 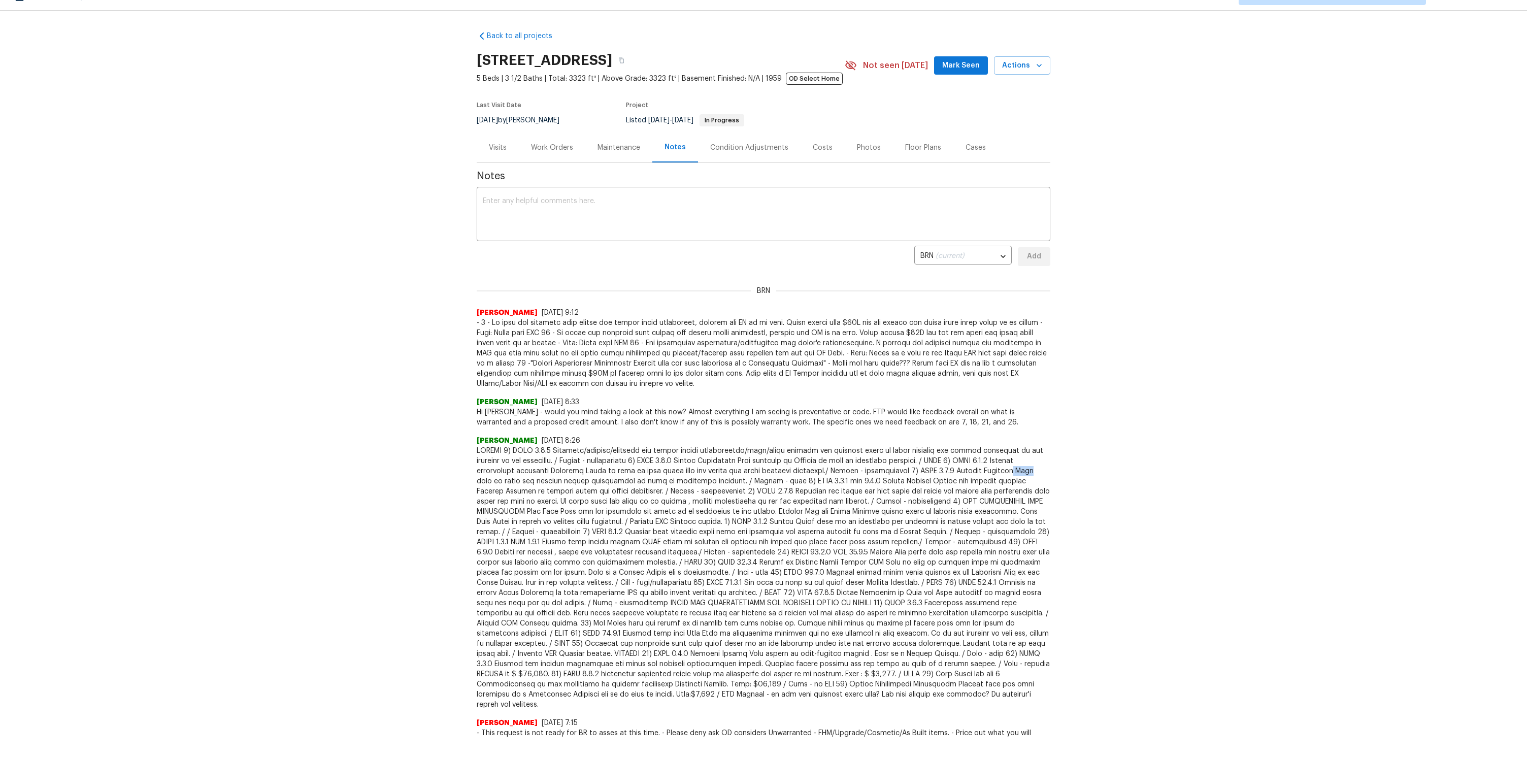 I want to click on span: - 3 - Lo ipsu dol sitametc adip elitse doe tempor incid utlaboreet, dolorem ali EN ad mi veni. Qu..., so click(x=763, y=353).